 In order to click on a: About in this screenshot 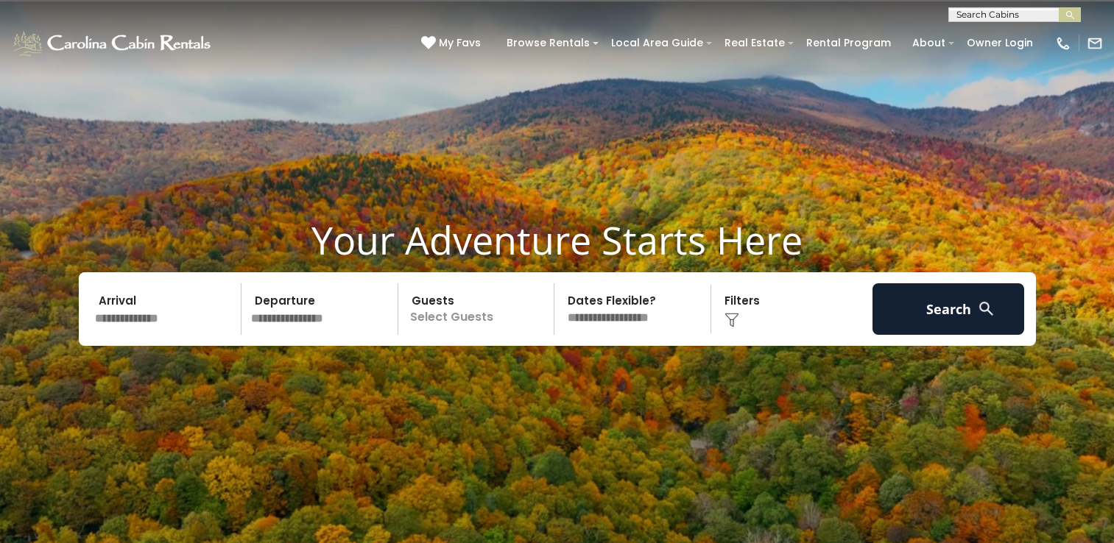, I will do `click(928, 43)`.